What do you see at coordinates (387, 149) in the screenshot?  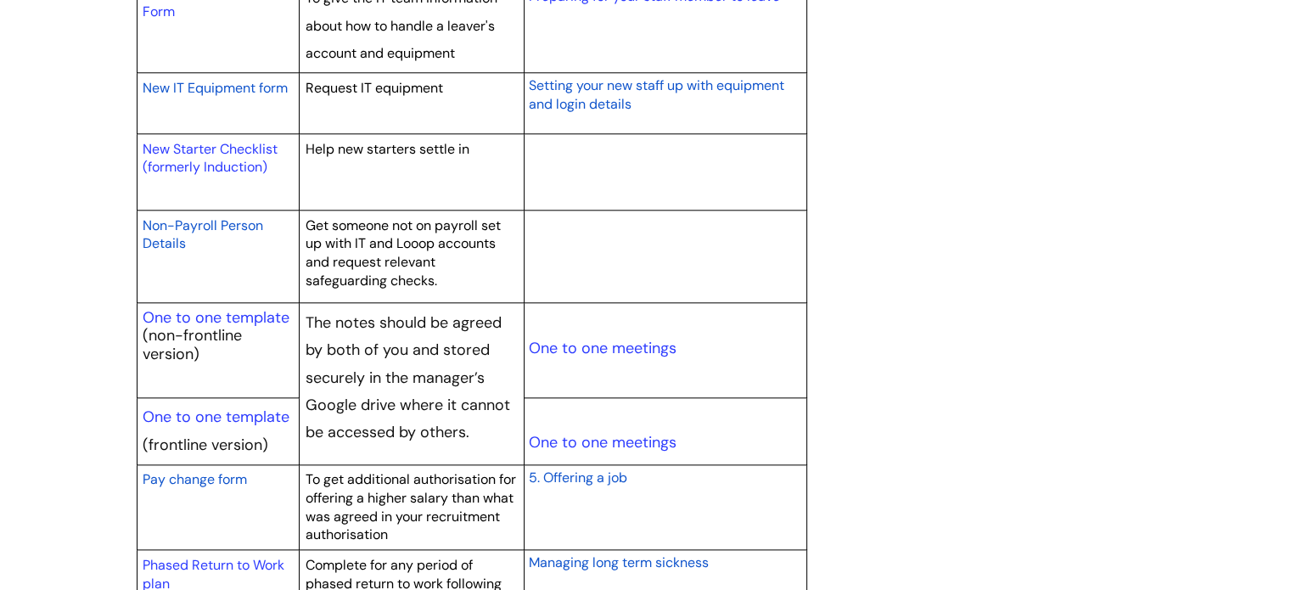 I see `span: Help new starters settle in` at bounding box center [387, 149].